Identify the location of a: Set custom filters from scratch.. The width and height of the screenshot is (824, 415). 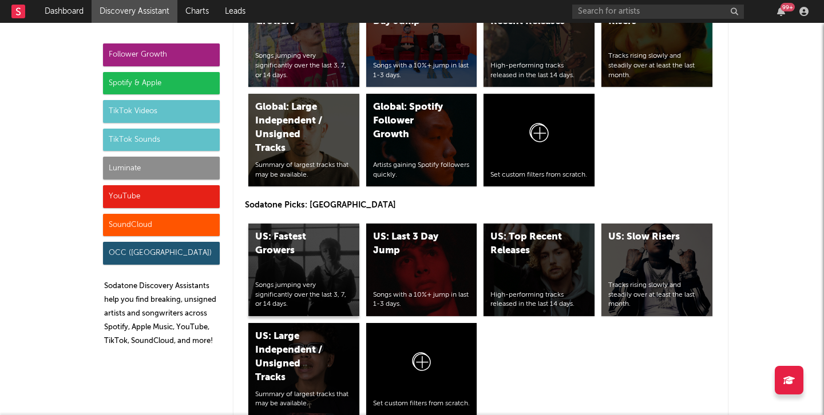
(539, 140).